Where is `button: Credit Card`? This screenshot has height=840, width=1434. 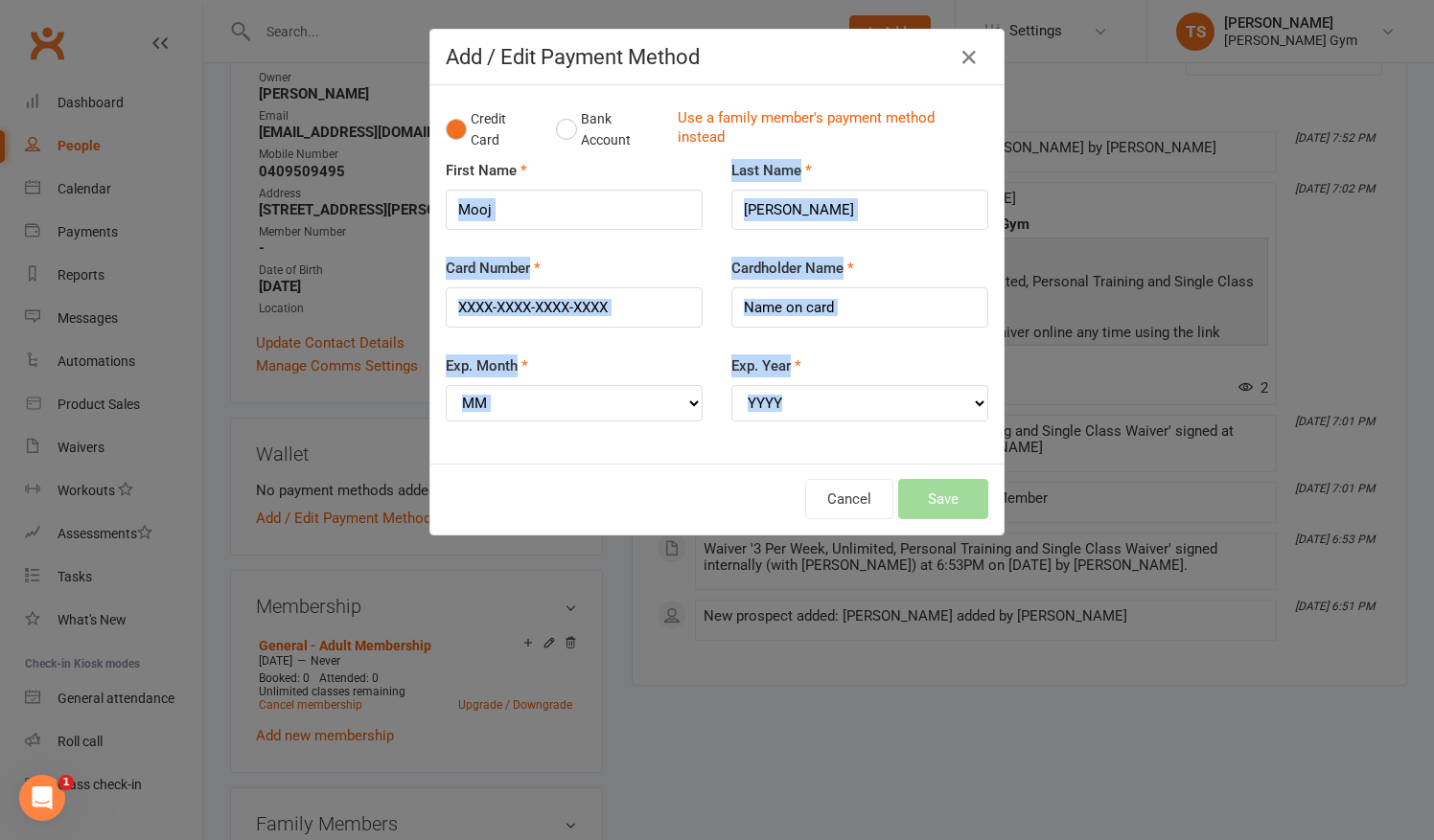
button: Credit Card is located at coordinates (491, 129).